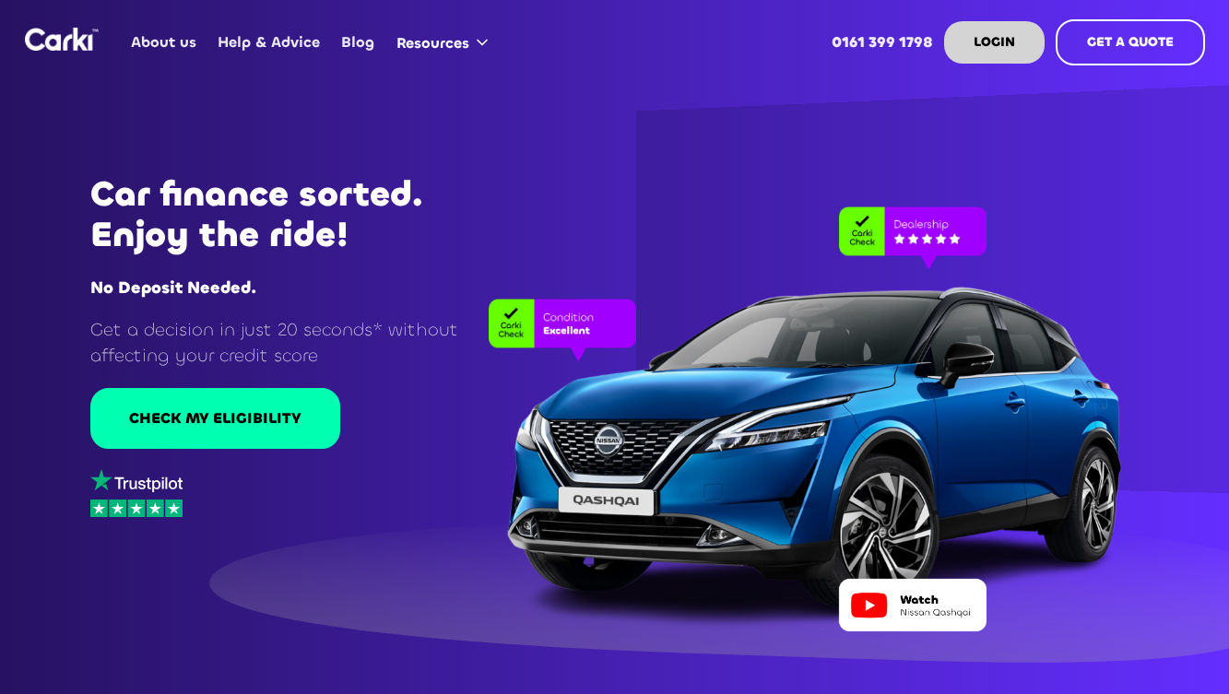 Image resolution: width=1229 pixels, height=694 pixels. Describe the element at coordinates (358, 42) in the screenshot. I see `a: Blog` at that location.